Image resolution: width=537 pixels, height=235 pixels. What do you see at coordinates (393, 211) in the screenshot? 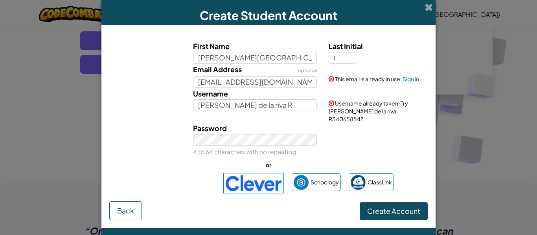
I see `button: Create Account` at bounding box center [393, 211].